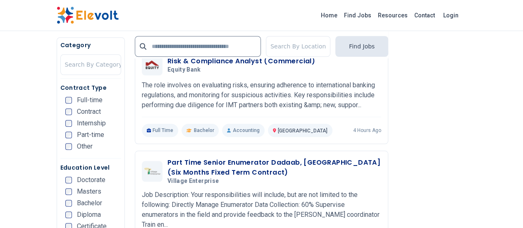 The image size is (523, 228). I want to click on a: Find Jobs, so click(358, 15).